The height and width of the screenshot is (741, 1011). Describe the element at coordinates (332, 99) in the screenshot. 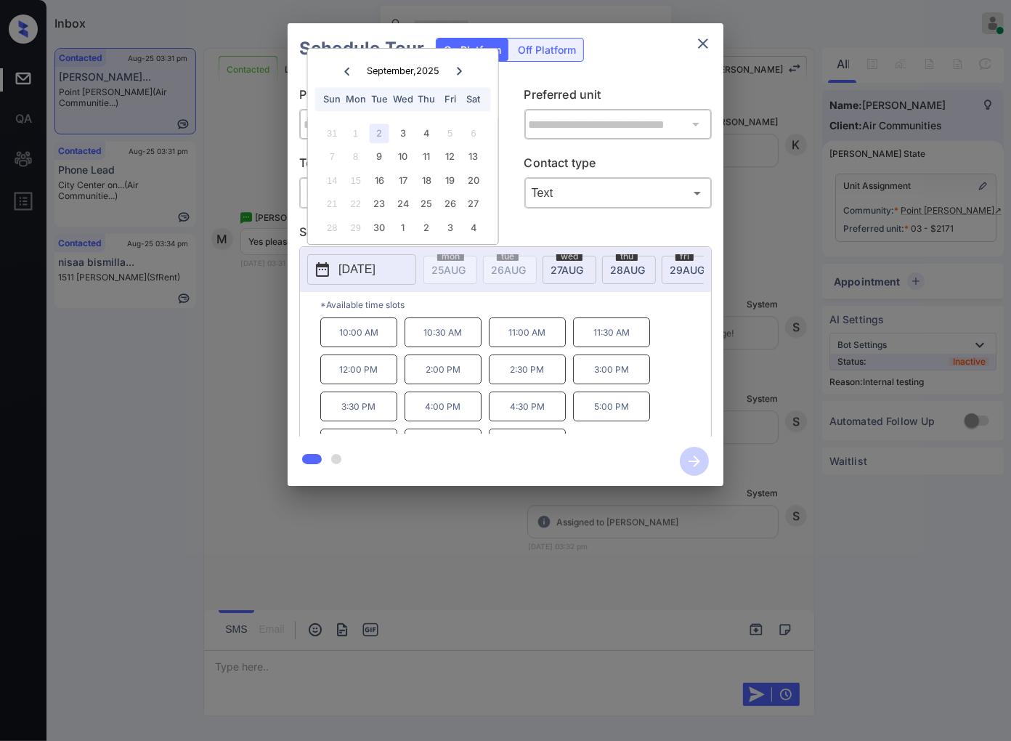

I see `div: Sun` at that location.